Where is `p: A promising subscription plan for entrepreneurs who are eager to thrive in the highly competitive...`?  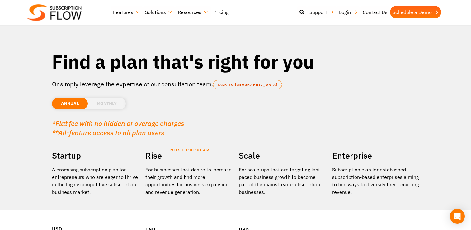
p: A promising subscription plan for entrepreneurs who are eager to thrive in the highly competitive... is located at coordinates (96, 181).